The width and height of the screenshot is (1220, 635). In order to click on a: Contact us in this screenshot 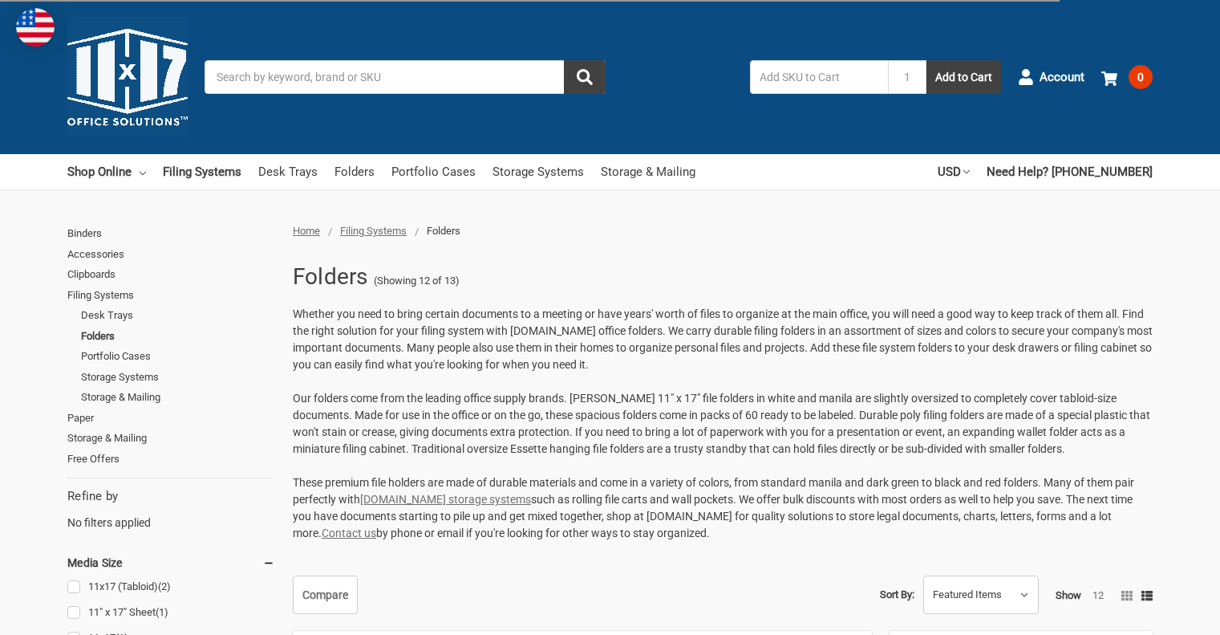, I will do `click(349, 533)`.